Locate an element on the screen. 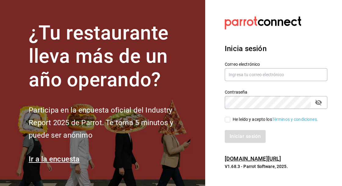  button: passwordField is located at coordinates (319, 102).